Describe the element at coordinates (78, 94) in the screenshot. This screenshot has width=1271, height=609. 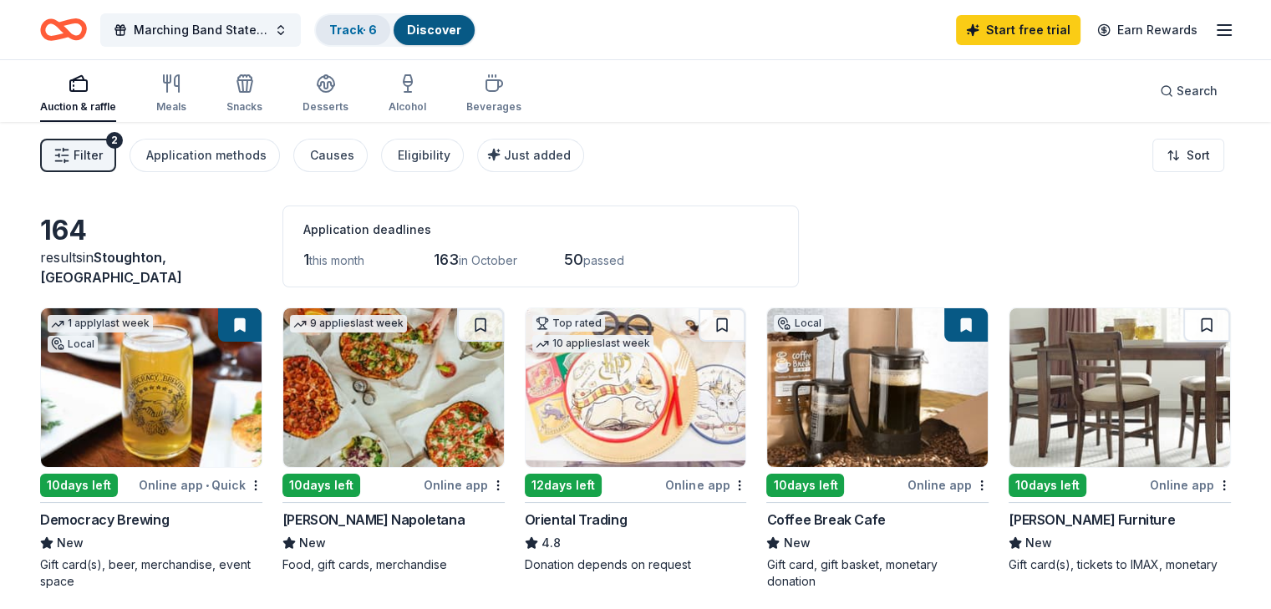
I see `button: Auction & raffle` at that location.